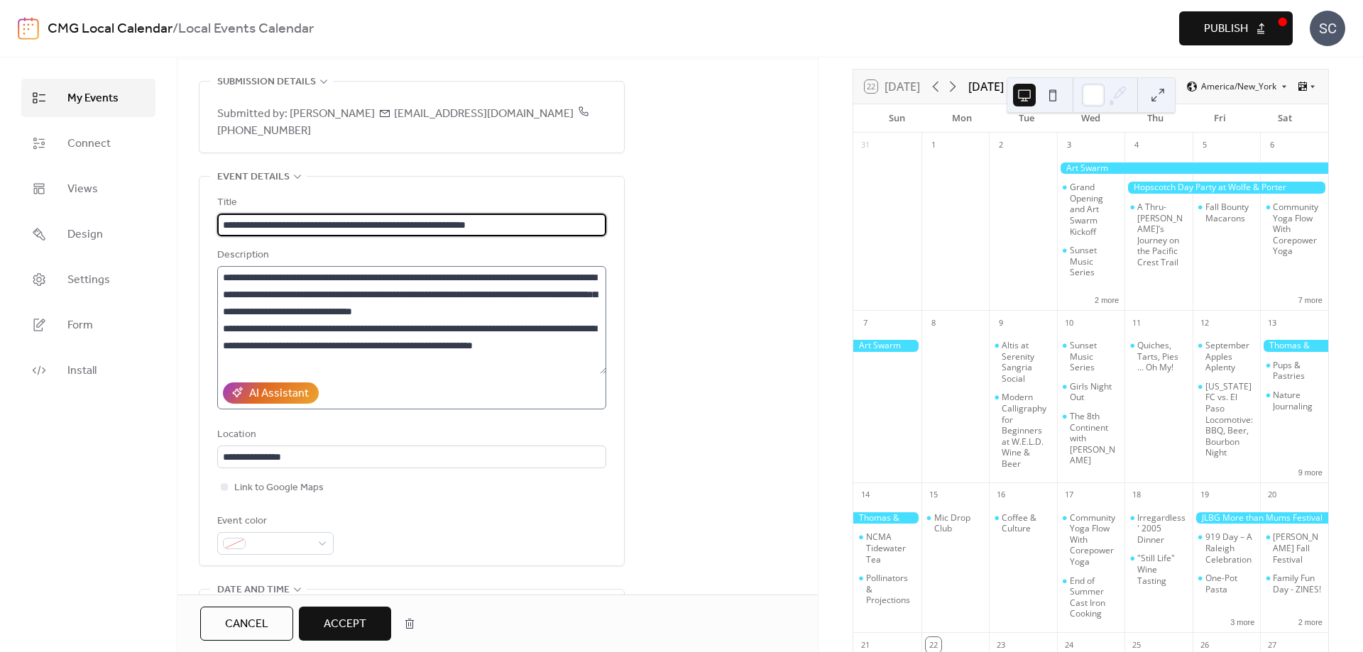  Describe the element at coordinates (88, 280) in the screenshot. I see `a: Settings` at that location.